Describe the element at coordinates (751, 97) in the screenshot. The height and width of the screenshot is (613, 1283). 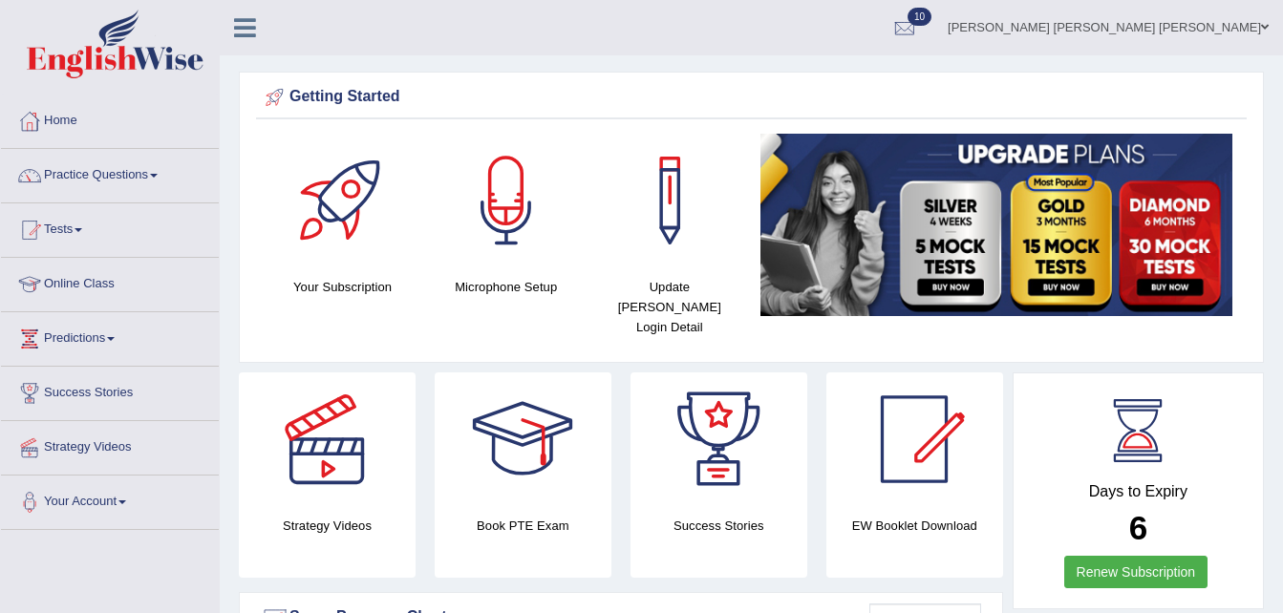
I see `div: Getting Started` at that location.